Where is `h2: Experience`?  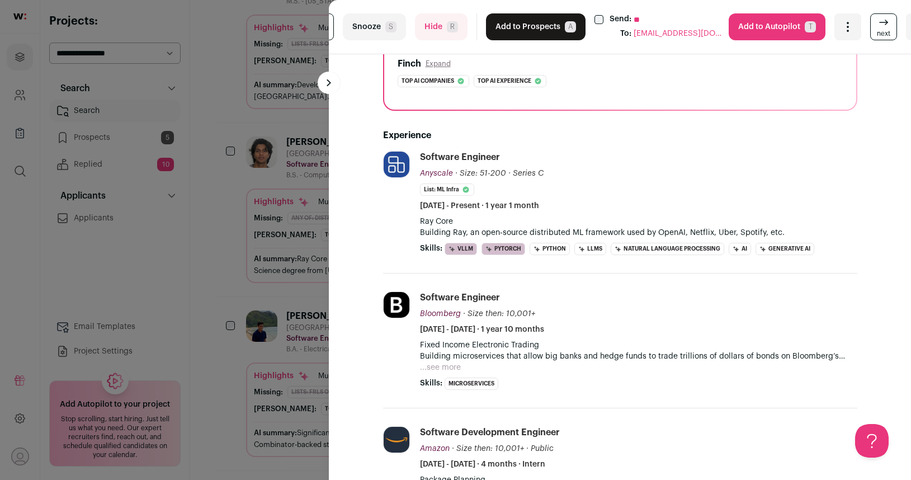
h2: Experience is located at coordinates (620, 135).